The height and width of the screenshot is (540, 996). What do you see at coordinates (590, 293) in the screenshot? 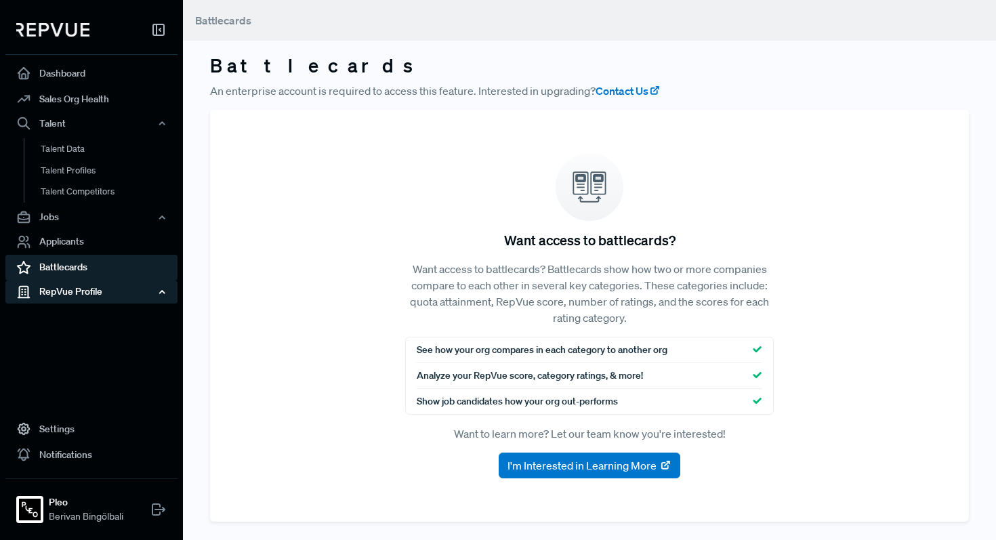
I see `p: Want access to battlecards? Battlecards show how two or more companies compare to each other in s...` at bounding box center [590, 293].